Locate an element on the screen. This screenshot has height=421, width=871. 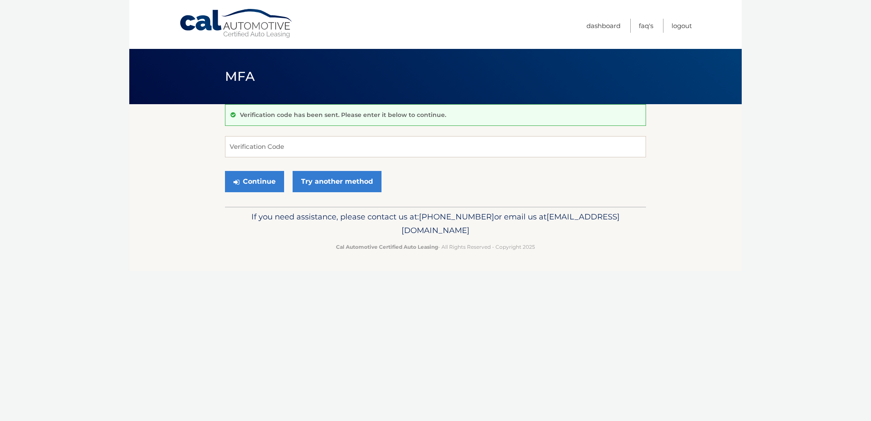
p: Verification code has been sent. Please enter it below to continue. is located at coordinates (343, 115).